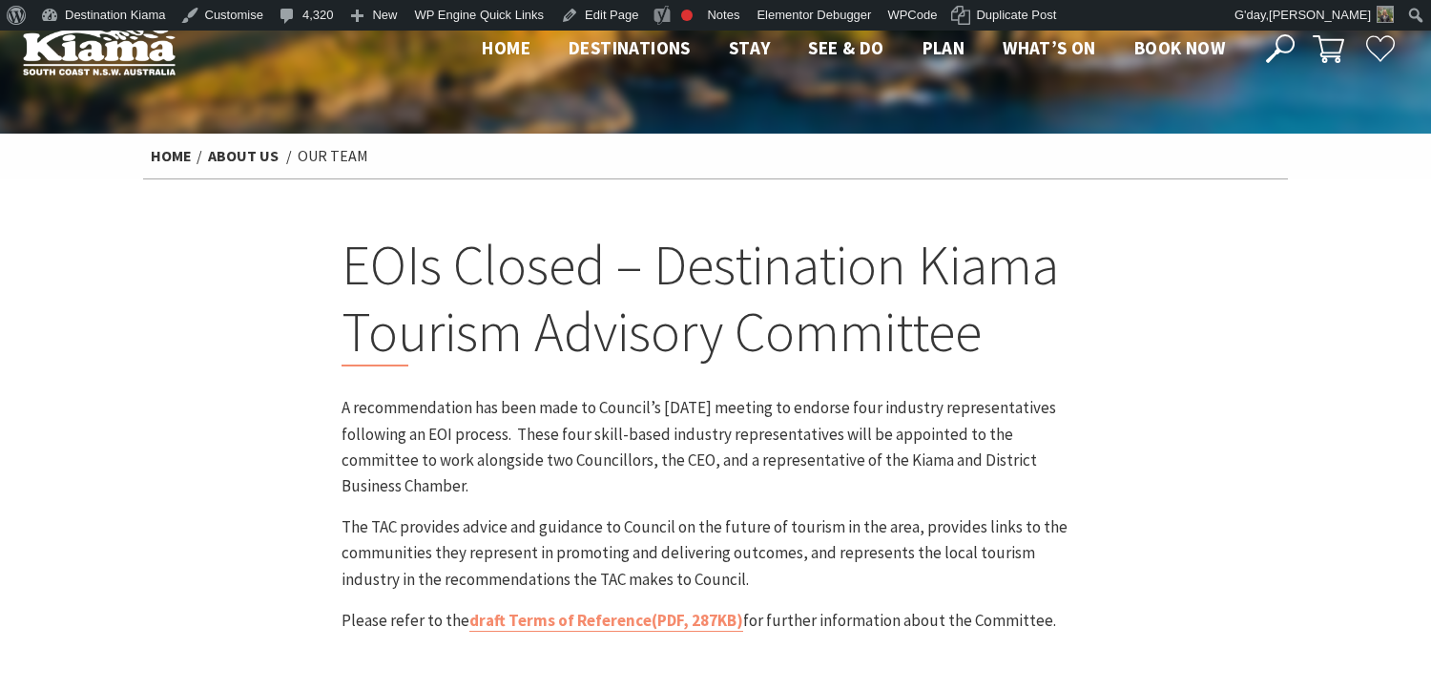 This screenshot has height=690, width=1431. What do you see at coordinates (715, 553) in the screenshot?
I see `p: The TAC provides advice and guidance to Council on the future of tourism in the area, provides li...` at bounding box center [715, 553].